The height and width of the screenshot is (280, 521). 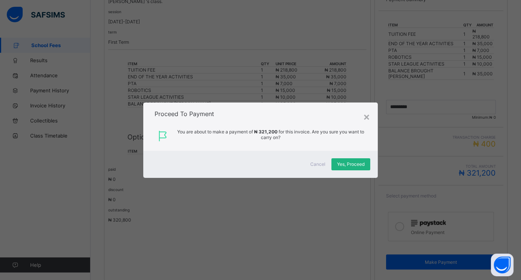 I want to click on span: ₦ 321,200, so click(x=266, y=132).